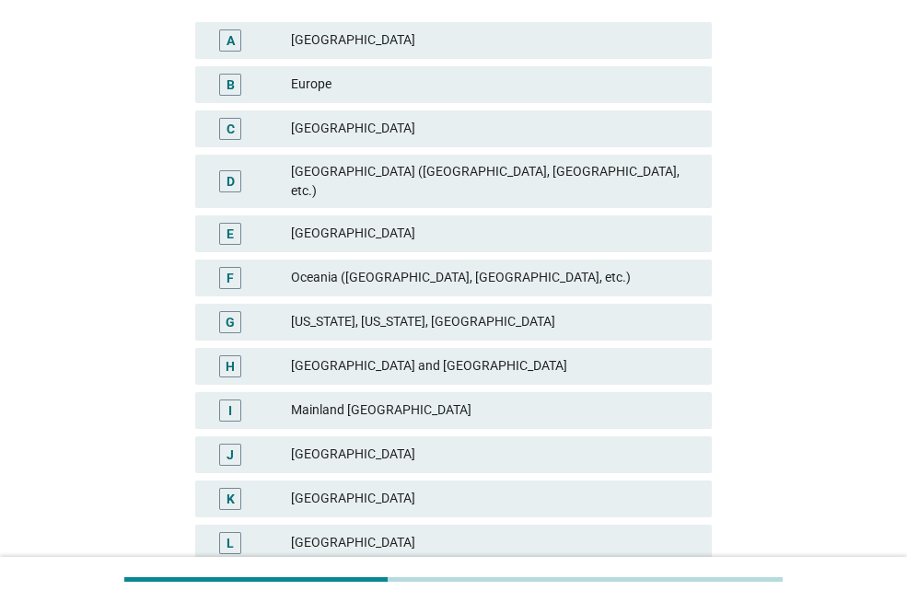  Describe the element at coordinates (230, 128) in the screenshot. I see `div: C` at that location.